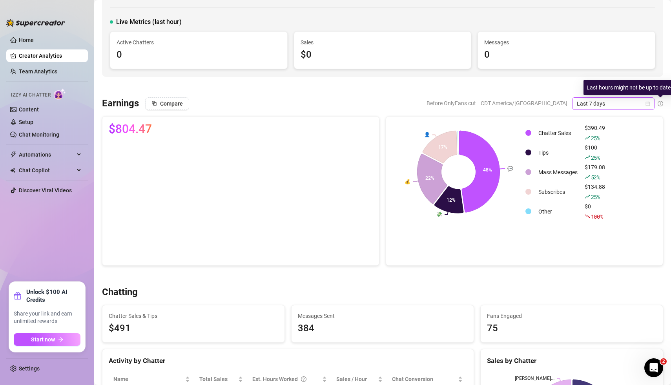 This screenshot has height=385, width=671. I want to click on strong: Unlock $100 AI Credits, so click(53, 296).